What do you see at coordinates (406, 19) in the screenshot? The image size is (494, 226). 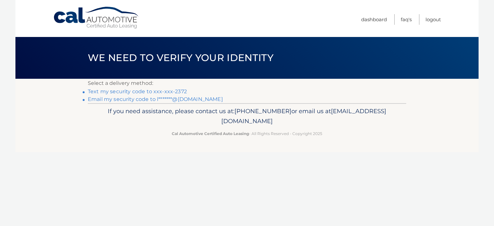 I see `a: FAQ's` at bounding box center [406, 19].